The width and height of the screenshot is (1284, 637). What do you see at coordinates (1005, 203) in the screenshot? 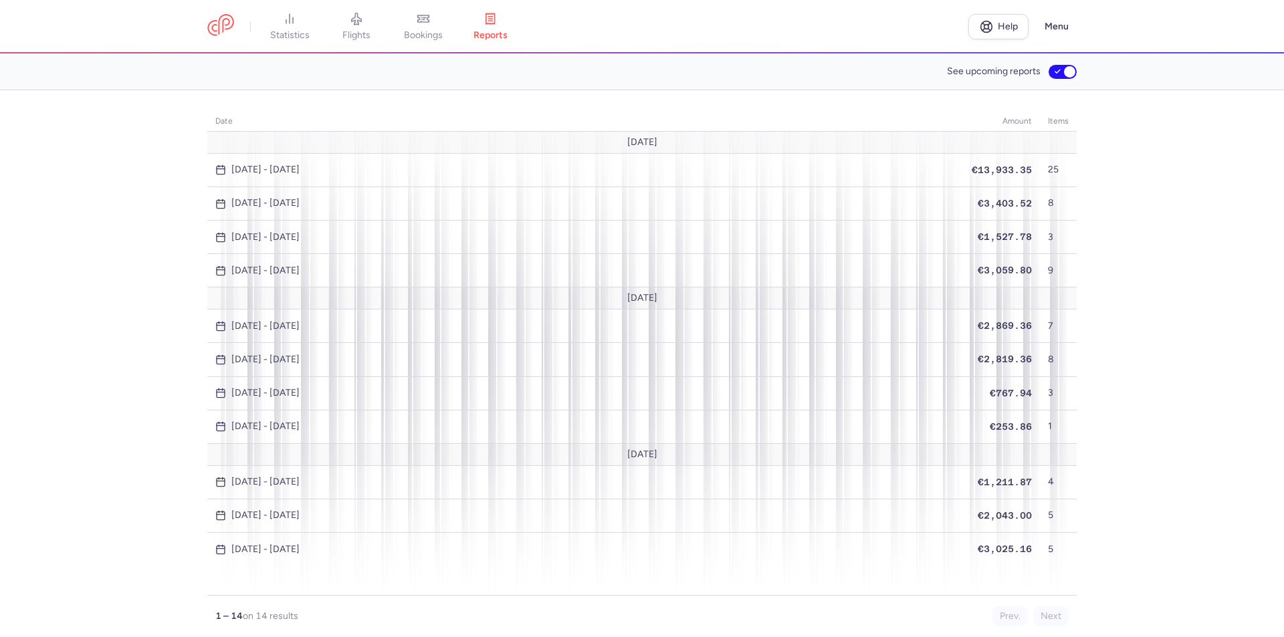
I see `span: €3,403.52` at bounding box center [1005, 203].